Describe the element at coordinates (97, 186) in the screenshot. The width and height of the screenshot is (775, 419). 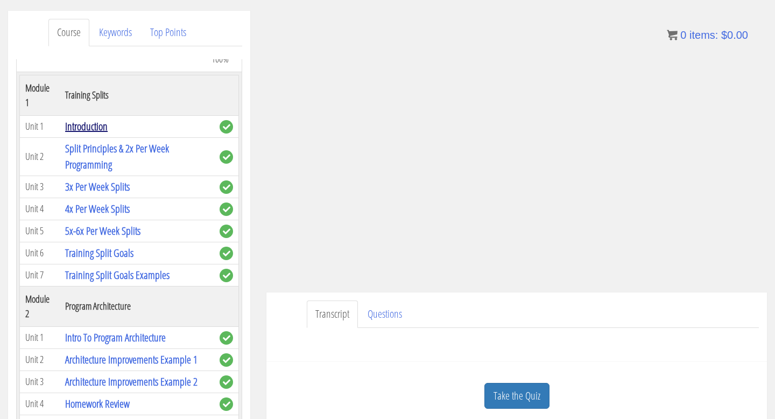
I see `a: 3x Per Week Splits` at that location.